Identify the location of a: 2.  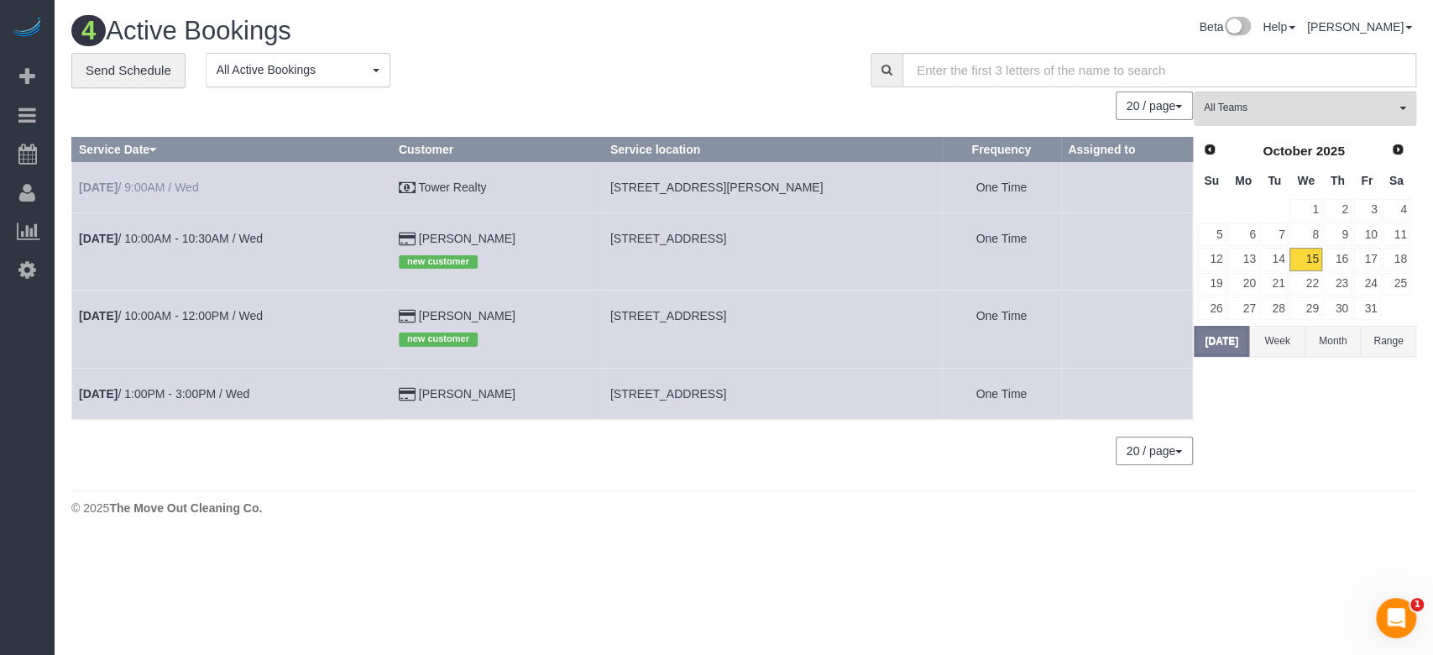
(1337, 210).